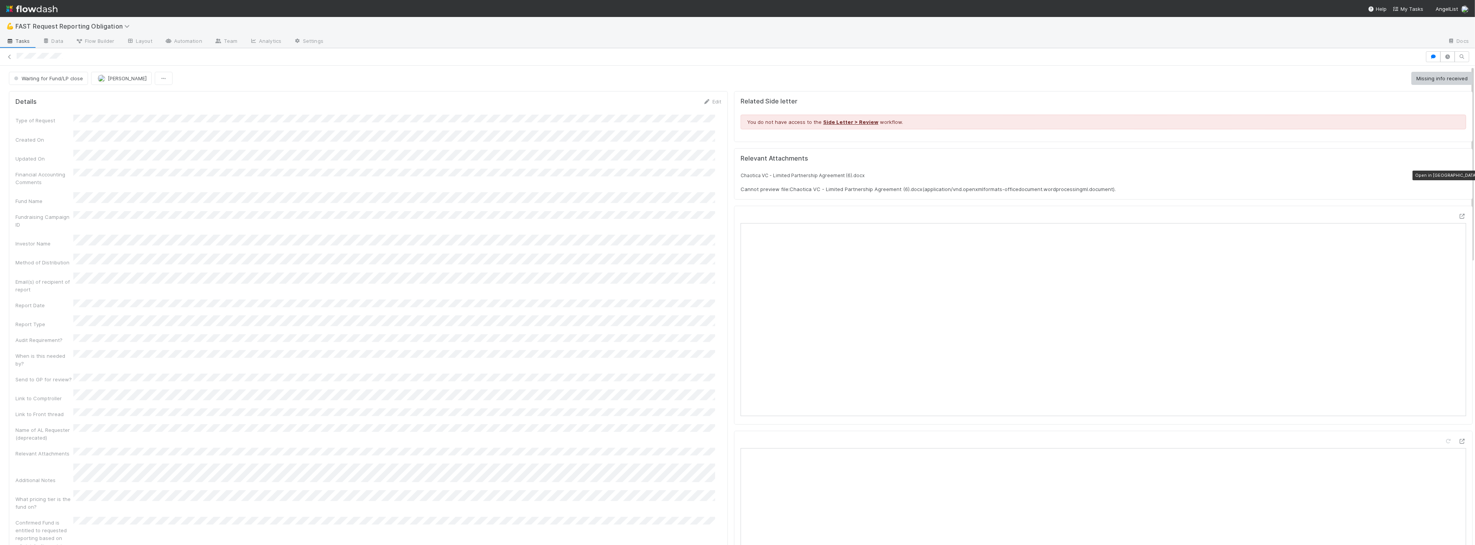  What do you see at coordinates (44, 503) in the screenshot?
I see `div: What pricing tier is the fund on?` at bounding box center [44, 503].